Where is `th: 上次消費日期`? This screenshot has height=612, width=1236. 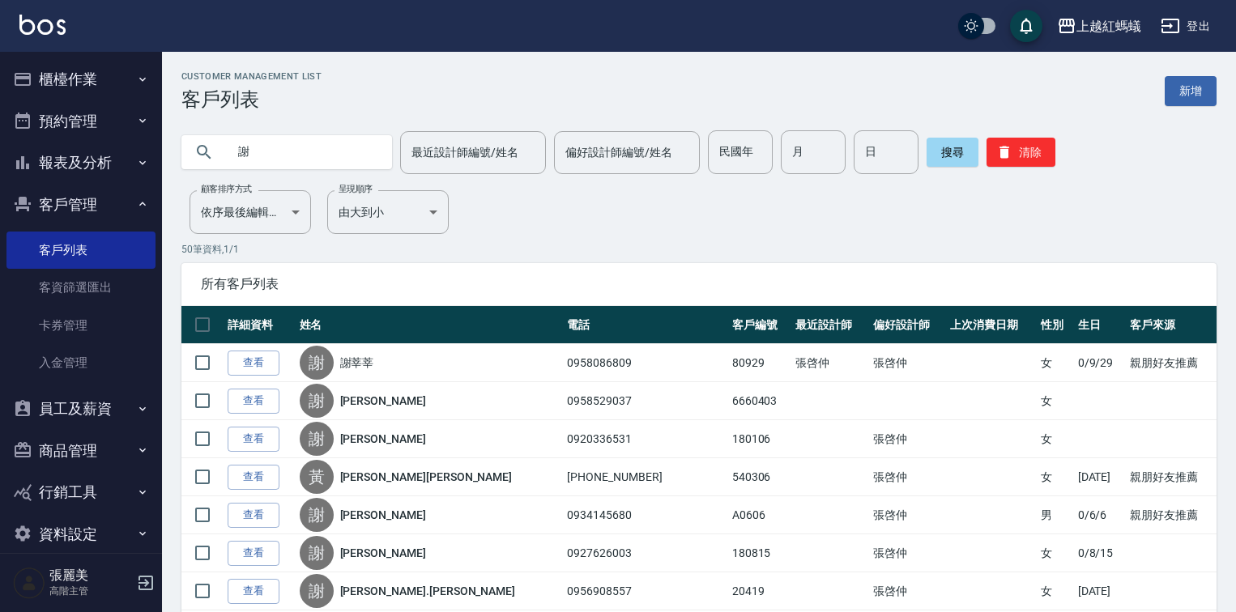 th: 上次消費日期 is located at coordinates (991, 325).